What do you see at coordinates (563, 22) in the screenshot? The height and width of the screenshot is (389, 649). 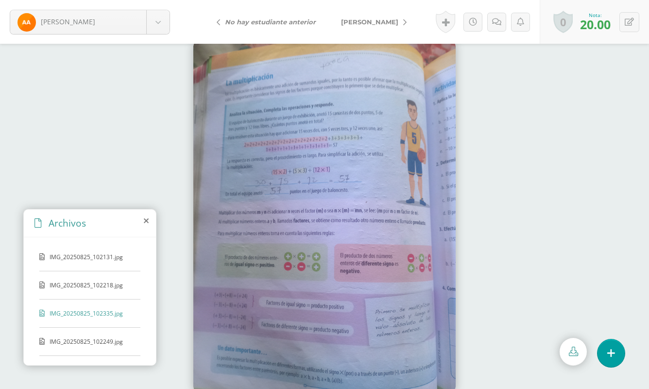 I see `a: 0` at bounding box center [563, 22].